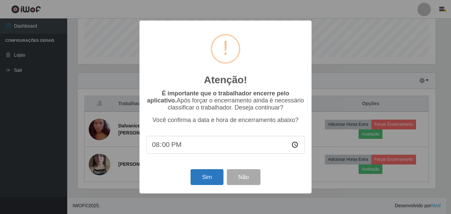 The image size is (451, 214). Describe the element at coordinates (218, 97) in the screenshot. I see `b: É importante que o trabalhador encerre pelo aplicativo.` at that location.